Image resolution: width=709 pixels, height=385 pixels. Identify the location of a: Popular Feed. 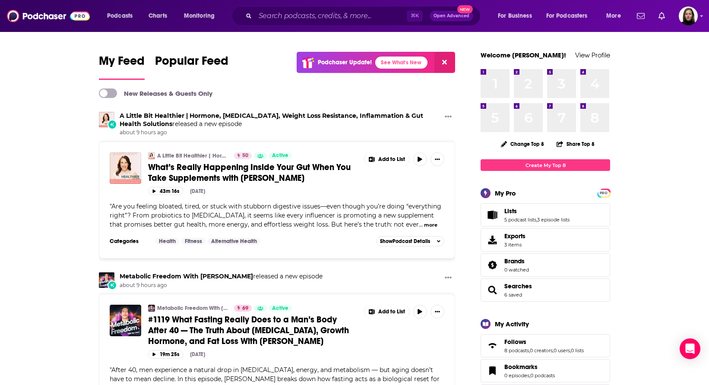
(192, 67).